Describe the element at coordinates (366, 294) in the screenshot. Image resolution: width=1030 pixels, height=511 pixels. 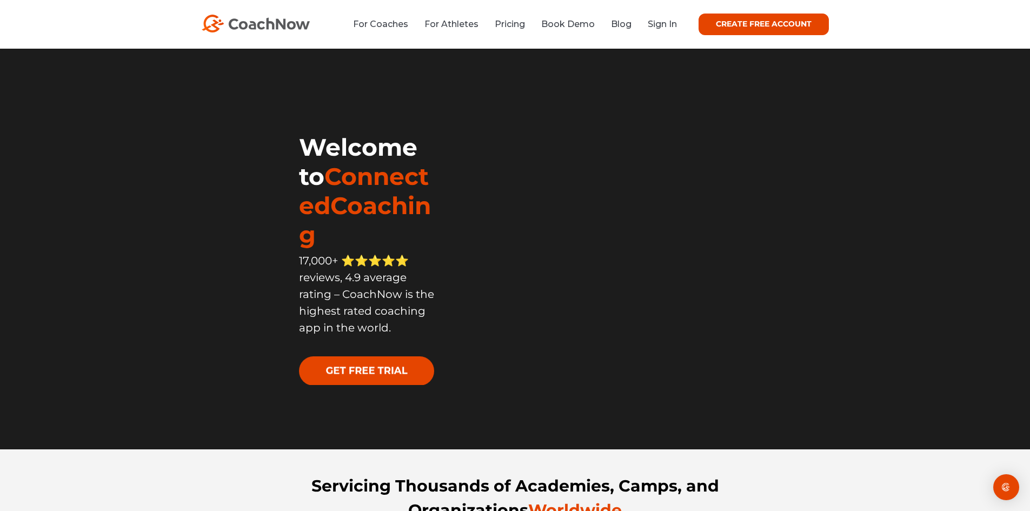
I see `span: 17,000+ ⭐️⭐️⭐️⭐️⭐️ reviews, 4.9 average rating – CoachNow is the highest rated coaching app in th...` at that location.